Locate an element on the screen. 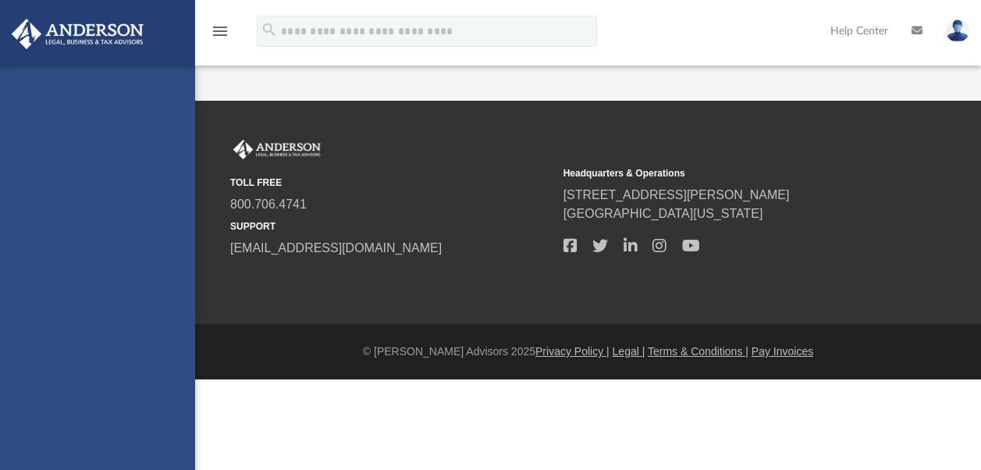 This screenshot has width=981, height=470. a: Legal | is located at coordinates (629, 351).